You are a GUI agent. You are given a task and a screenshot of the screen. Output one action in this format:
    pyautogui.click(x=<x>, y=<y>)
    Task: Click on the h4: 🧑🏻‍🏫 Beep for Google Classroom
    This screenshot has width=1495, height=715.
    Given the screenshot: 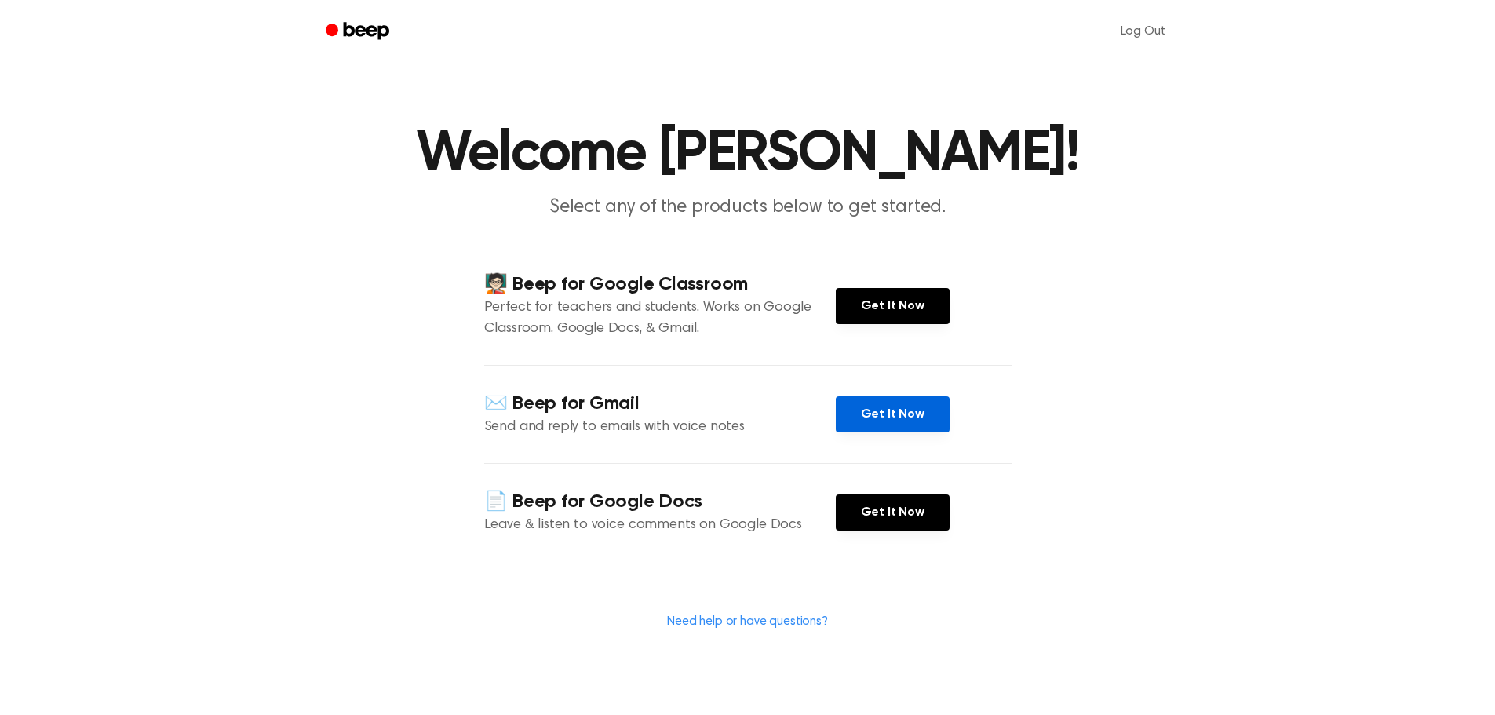 What is the action you would take?
    pyautogui.click(x=660, y=284)
    